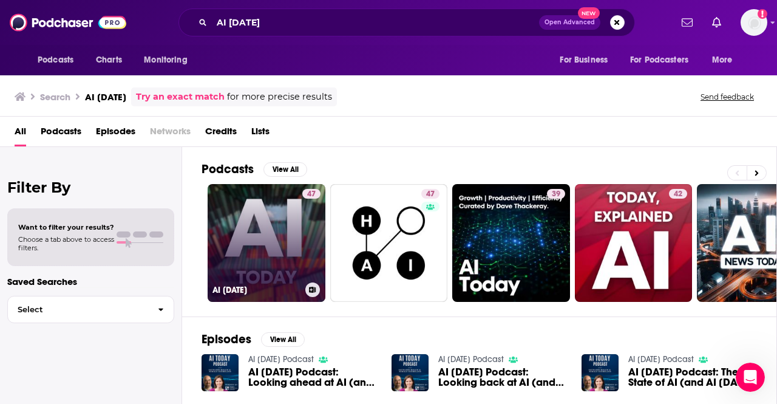 The image size is (777, 404). What do you see at coordinates (221, 134) in the screenshot?
I see `span: Credits` at bounding box center [221, 134].